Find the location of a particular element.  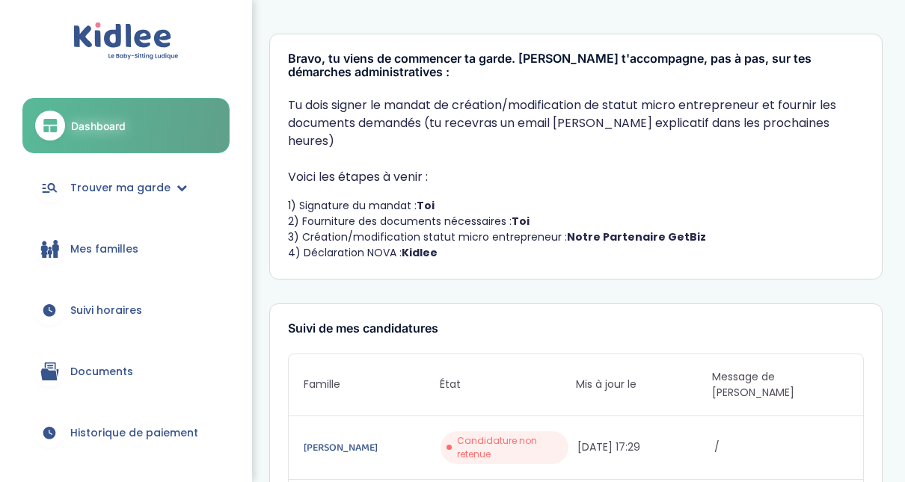

span: Mis à jour le is located at coordinates (644, 384).